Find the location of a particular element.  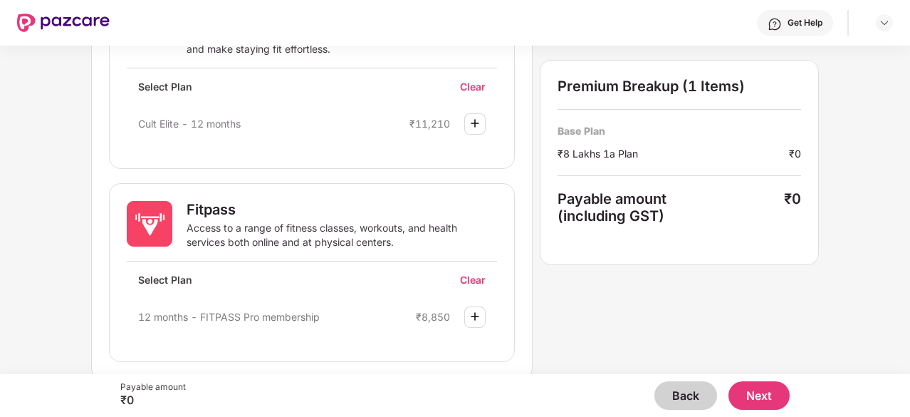

span: Cult Elite - 12 months is located at coordinates (189, 123).